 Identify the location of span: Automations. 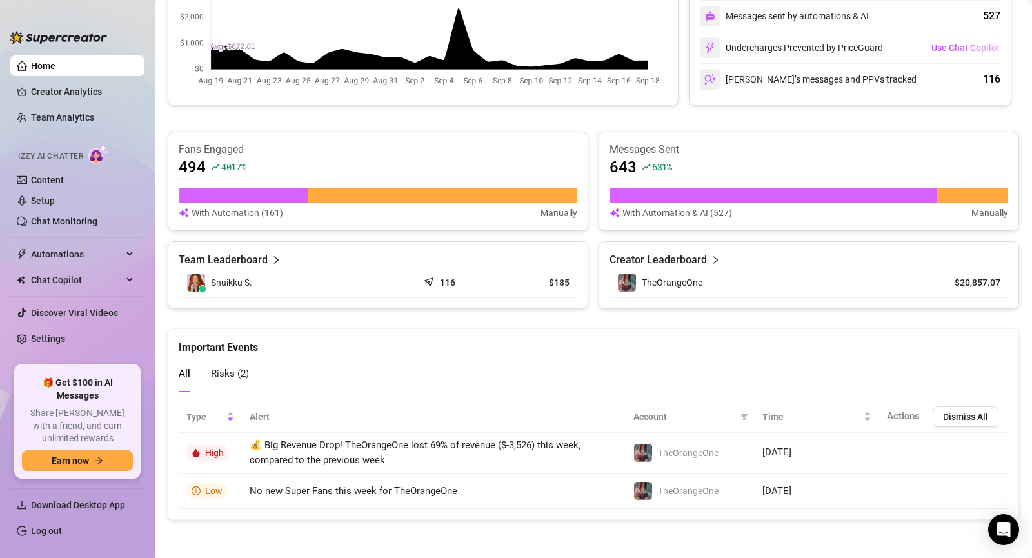
(77, 254).